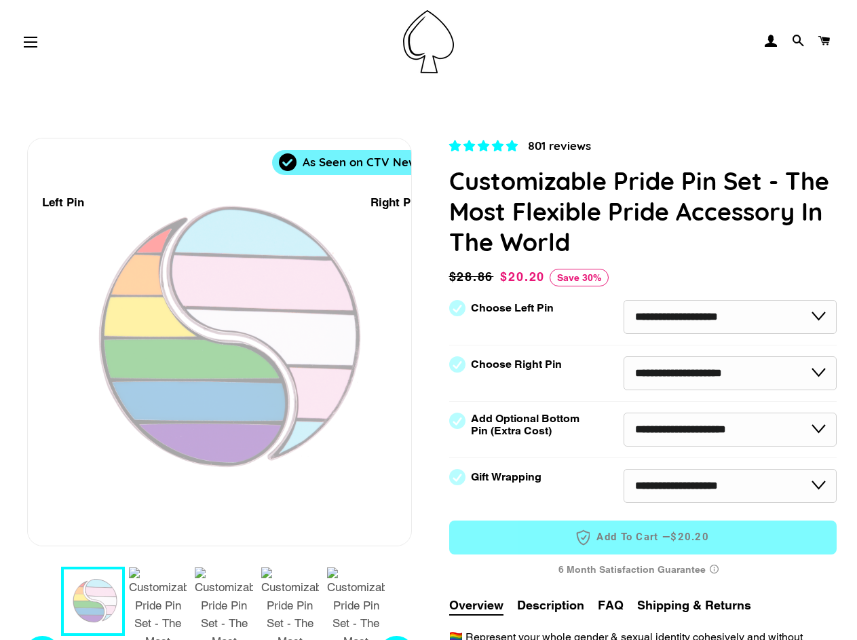  What do you see at coordinates (643, 569) in the screenshot?
I see `div: 6 Month Satisfaction Guarantee` at bounding box center [643, 569].